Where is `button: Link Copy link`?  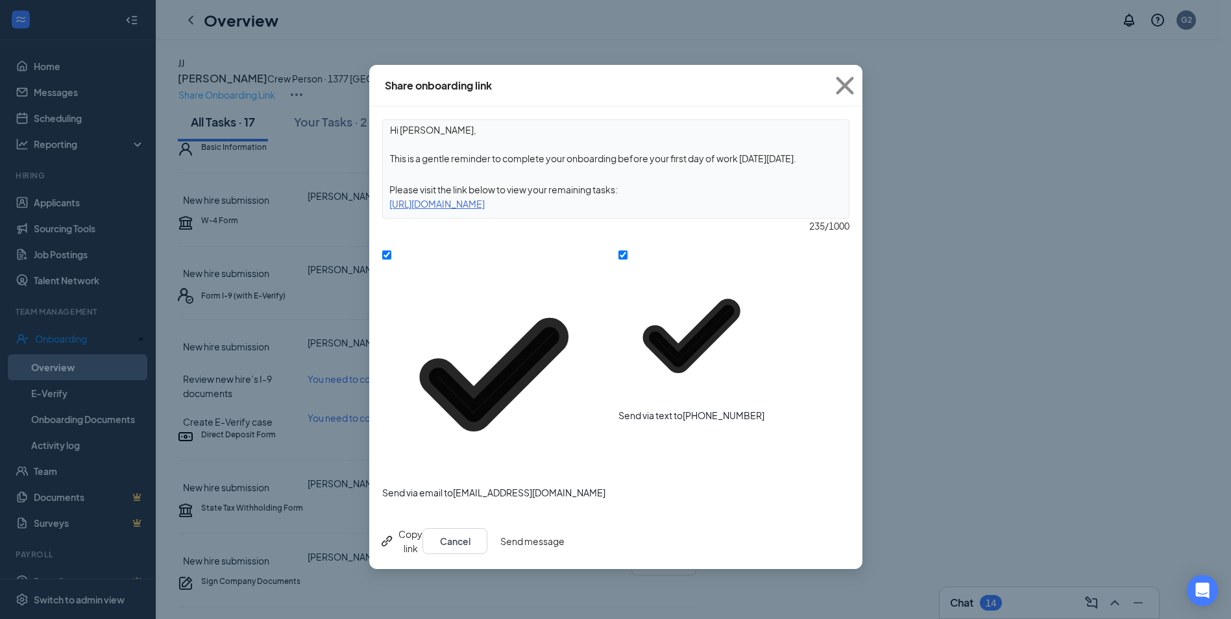
button: Link Copy link is located at coordinates (401, 541).